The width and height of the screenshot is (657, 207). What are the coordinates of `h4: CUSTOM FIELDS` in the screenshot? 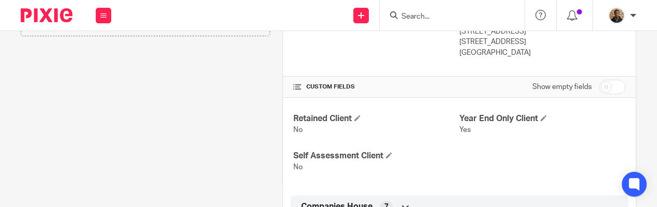 It's located at (376, 87).